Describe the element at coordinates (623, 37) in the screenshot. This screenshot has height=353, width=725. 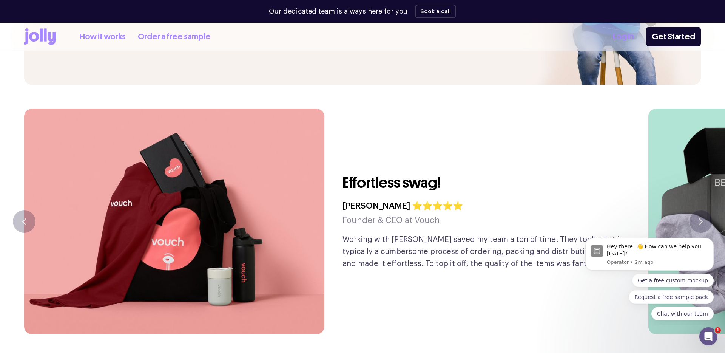
I see `a: Log In` at that location.